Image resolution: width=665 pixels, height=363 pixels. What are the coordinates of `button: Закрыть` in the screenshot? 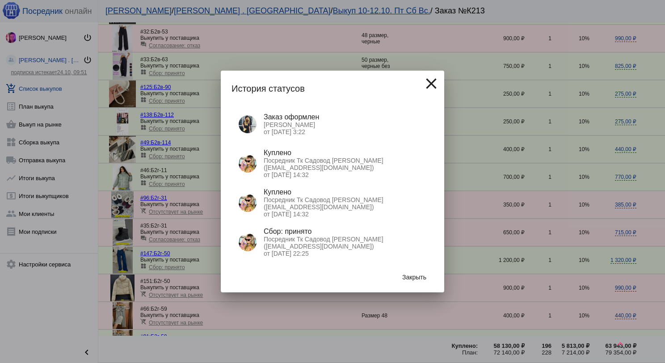 It's located at (414, 277).